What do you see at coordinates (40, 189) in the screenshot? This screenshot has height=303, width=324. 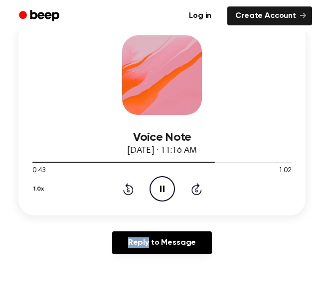 I see `button: 1.0x` at bounding box center [40, 189].